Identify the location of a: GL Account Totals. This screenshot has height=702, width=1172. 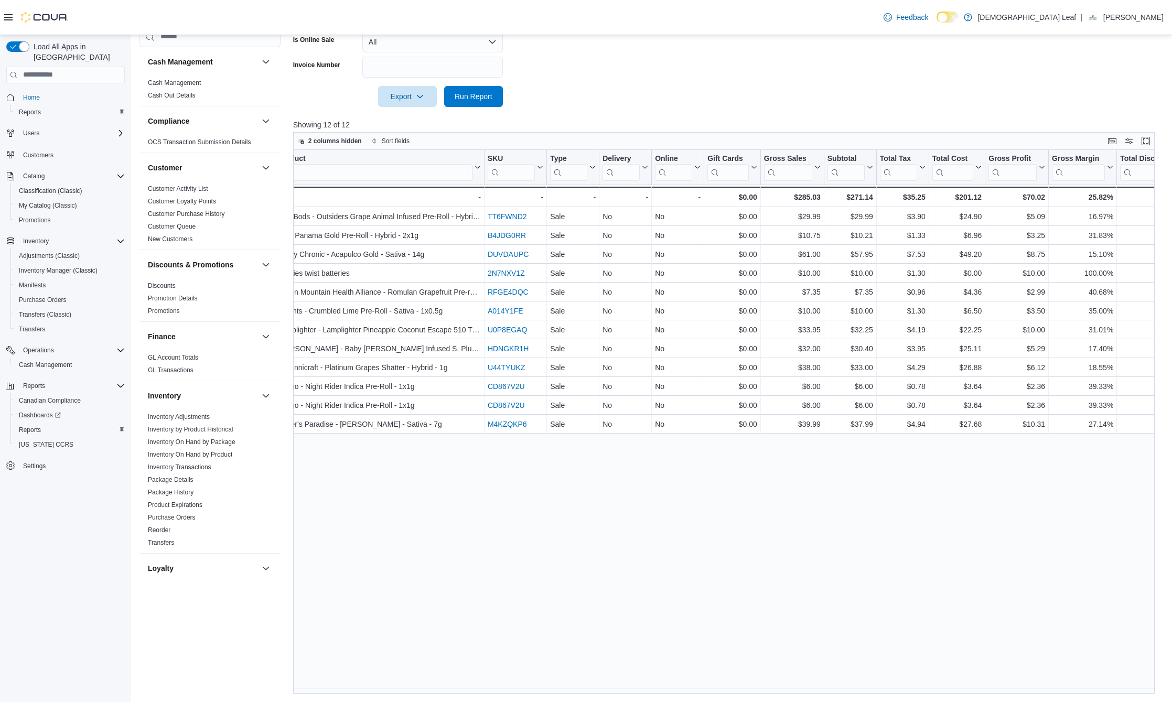
(173, 358).